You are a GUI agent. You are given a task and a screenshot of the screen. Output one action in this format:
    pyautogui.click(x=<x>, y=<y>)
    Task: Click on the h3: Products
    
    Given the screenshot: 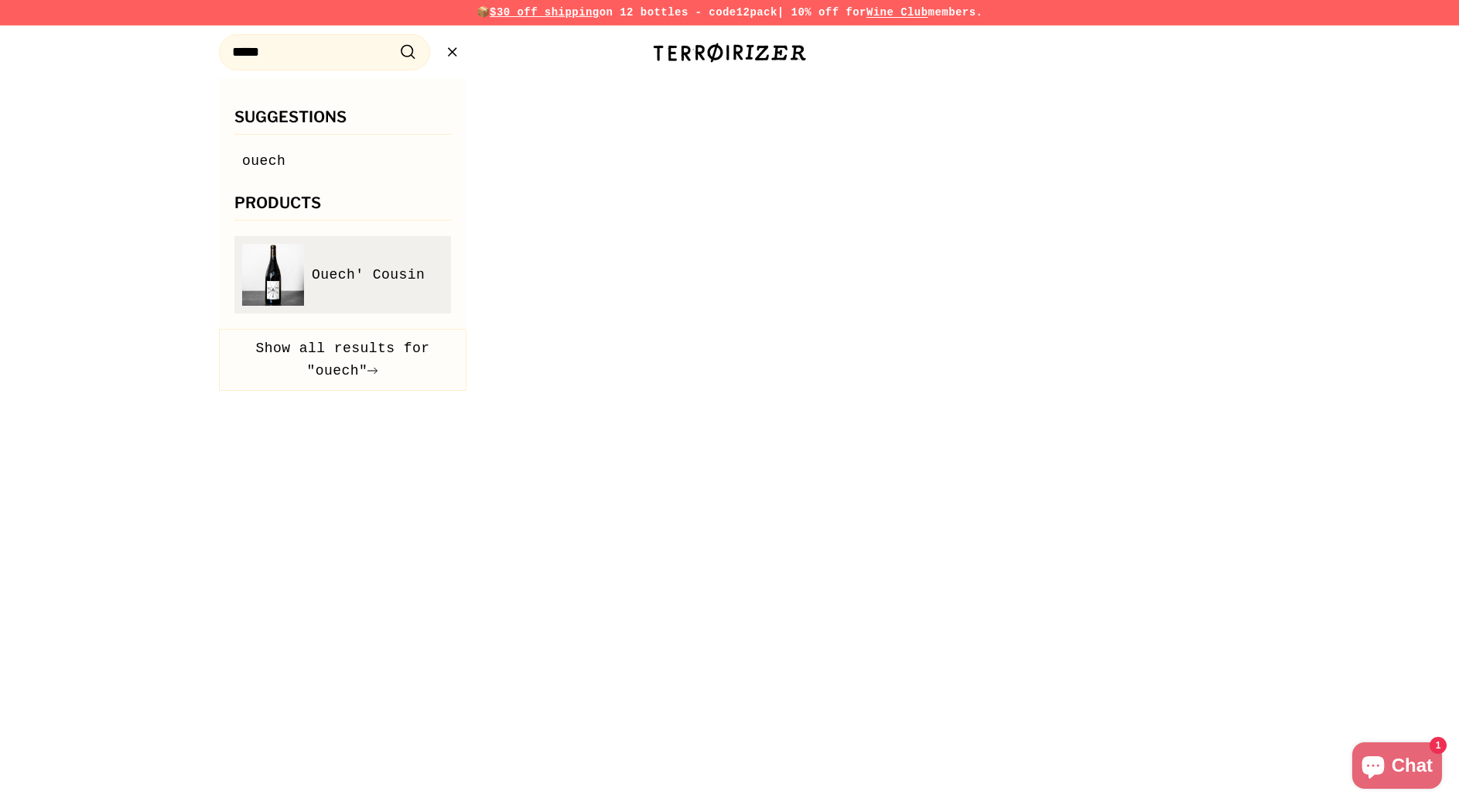 What is the action you would take?
    pyautogui.click(x=343, y=207)
    